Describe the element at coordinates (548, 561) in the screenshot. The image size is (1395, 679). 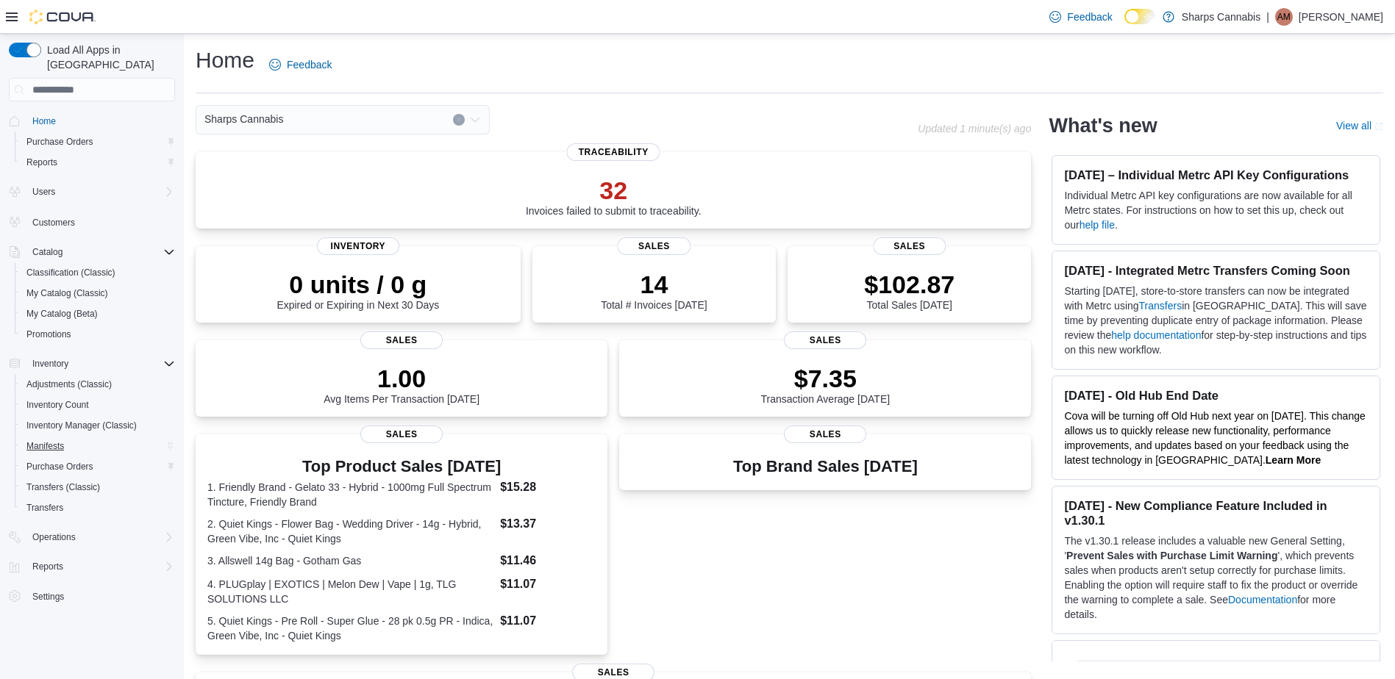
I see `dd: $11.46` at that location.